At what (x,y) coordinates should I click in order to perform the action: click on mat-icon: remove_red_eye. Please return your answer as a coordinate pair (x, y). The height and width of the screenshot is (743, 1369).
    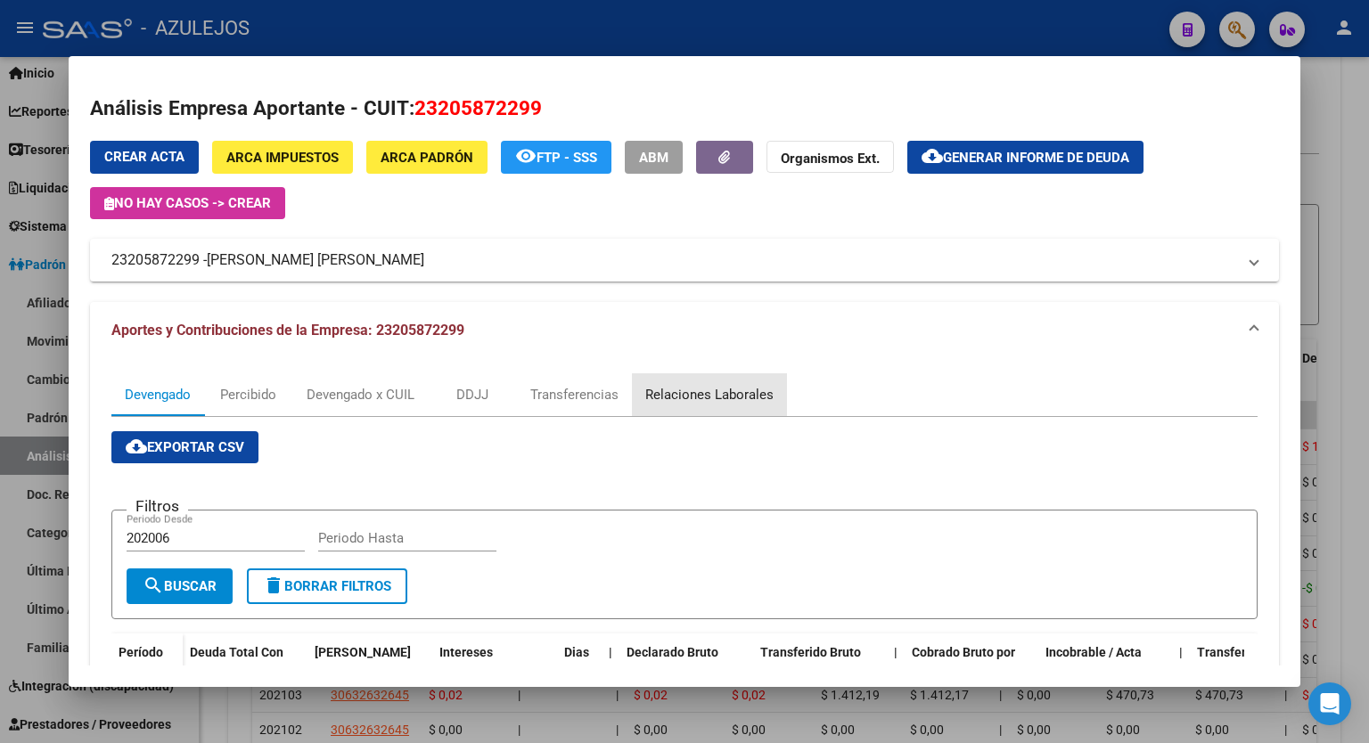
    Looking at the image, I should click on (526, 156).